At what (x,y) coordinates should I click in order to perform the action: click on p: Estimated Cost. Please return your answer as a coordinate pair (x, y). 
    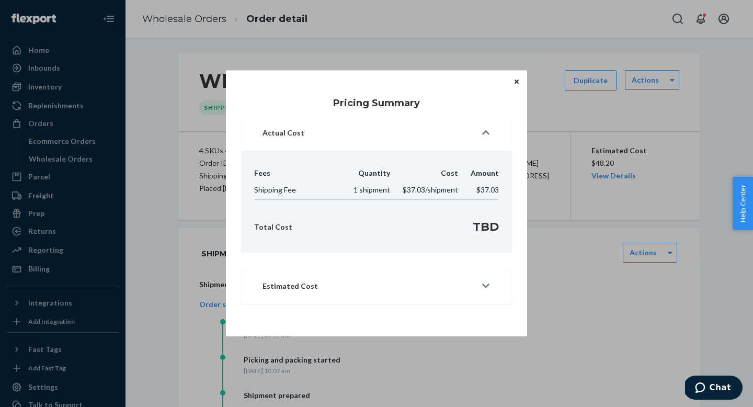
    Looking at the image, I should click on (290, 287).